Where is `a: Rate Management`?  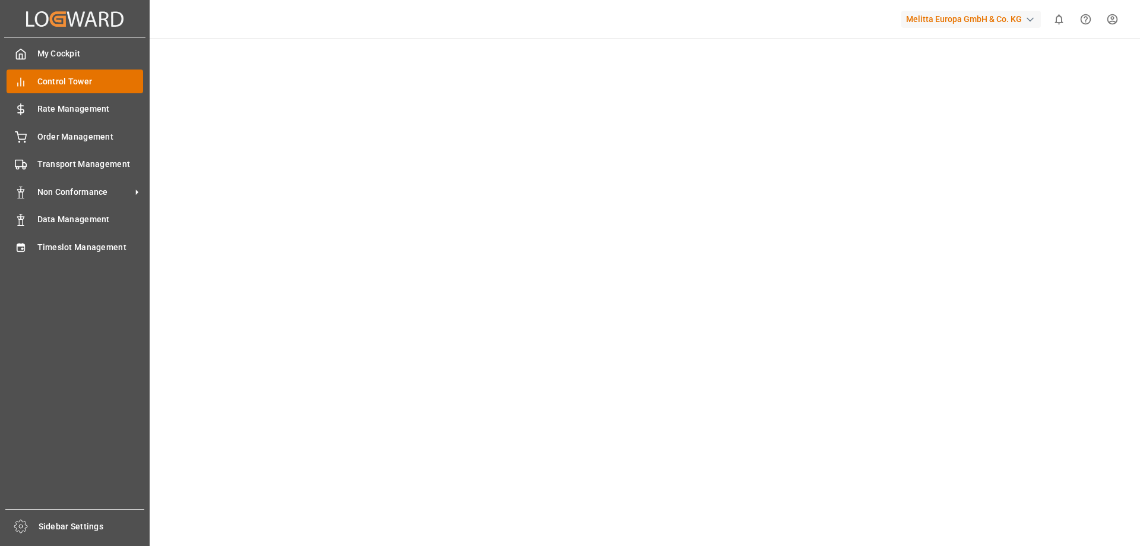 a: Rate Management is located at coordinates (75, 109).